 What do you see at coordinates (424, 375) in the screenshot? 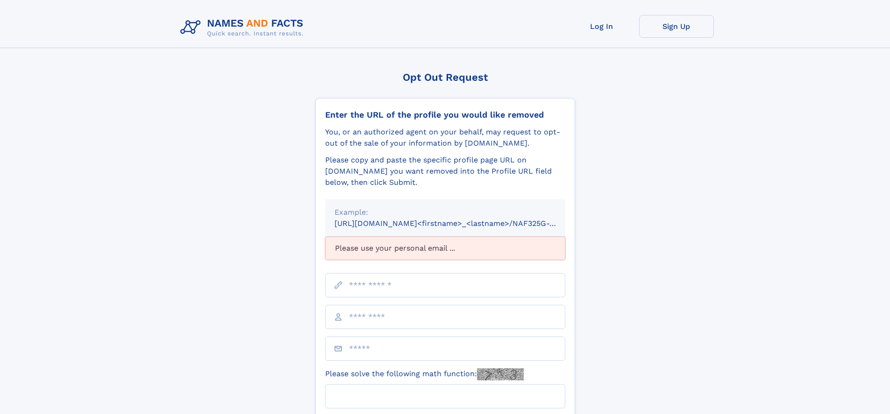
I see `label: Please solve the following math function:` at bounding box center [424, 375].